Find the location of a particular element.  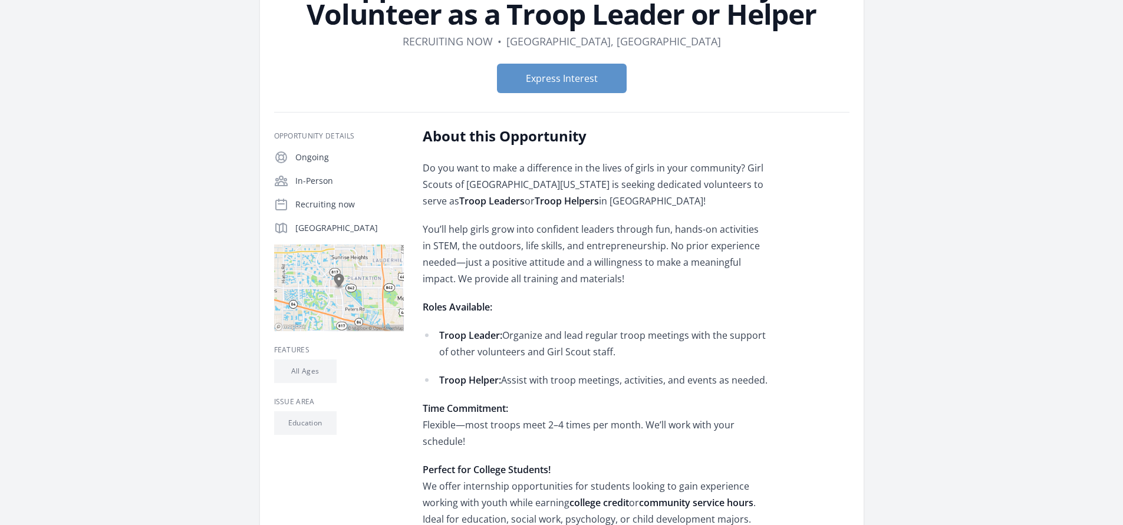

button: Express Interest is located at coordinates (562, 78).